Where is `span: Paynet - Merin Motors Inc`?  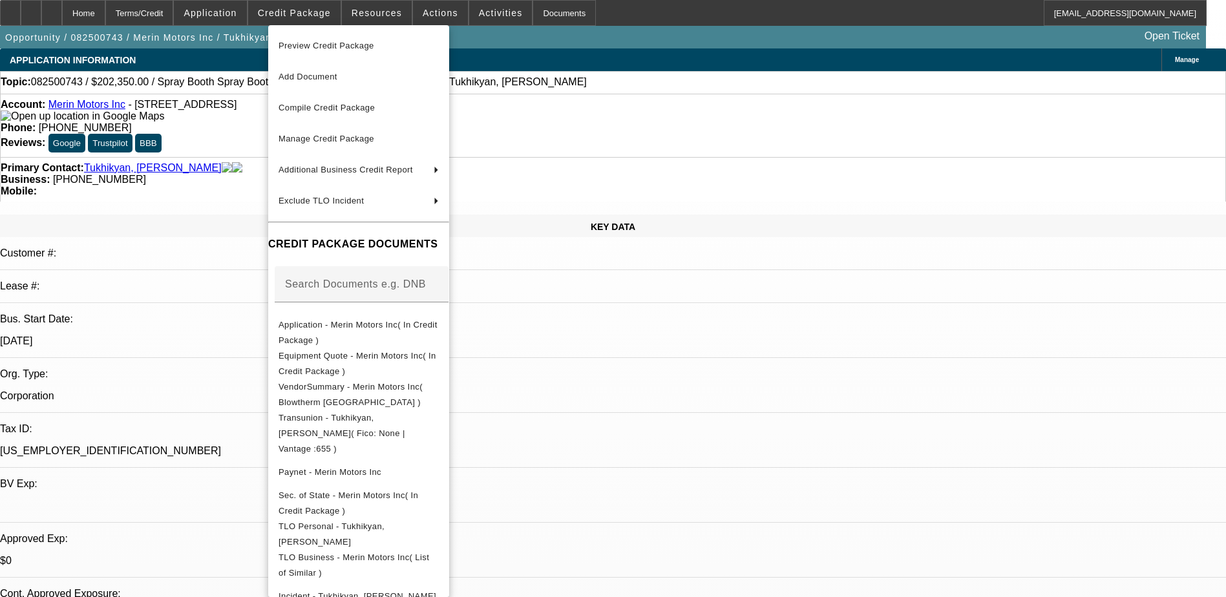 span: Paynet - Merin Motors Inc is located at coordinates (330, 472).